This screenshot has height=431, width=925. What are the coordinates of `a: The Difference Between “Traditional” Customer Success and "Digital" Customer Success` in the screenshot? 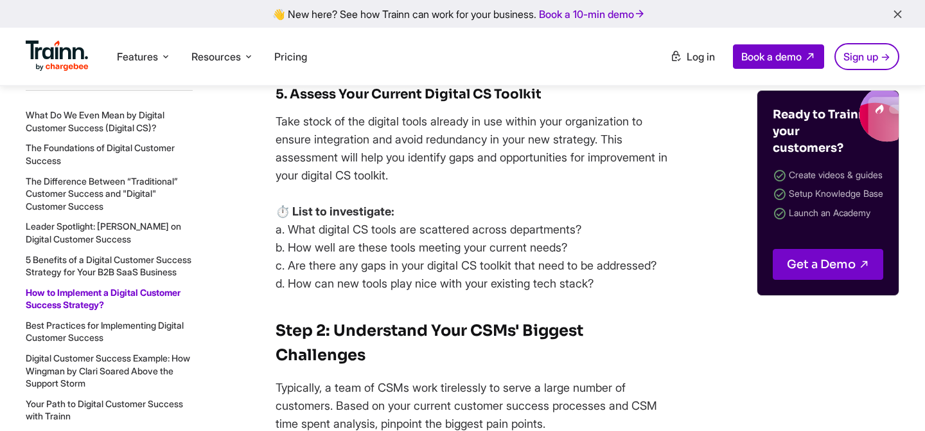 It's located at (102, 193).